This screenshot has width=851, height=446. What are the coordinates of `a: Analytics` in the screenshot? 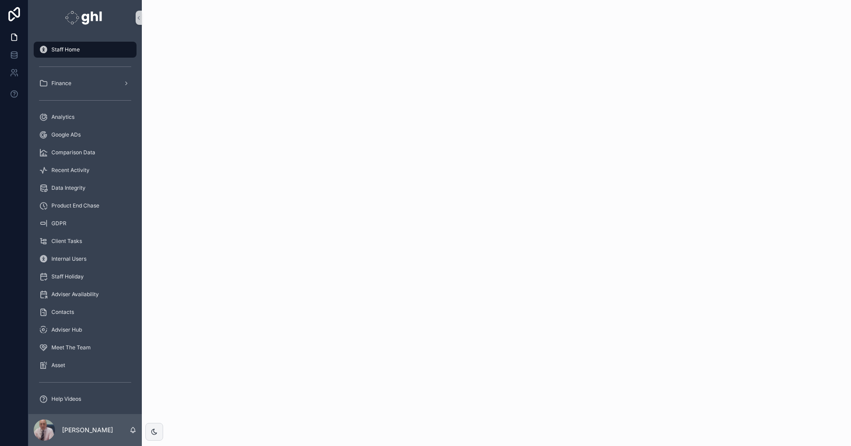 It's located at (85, 117).